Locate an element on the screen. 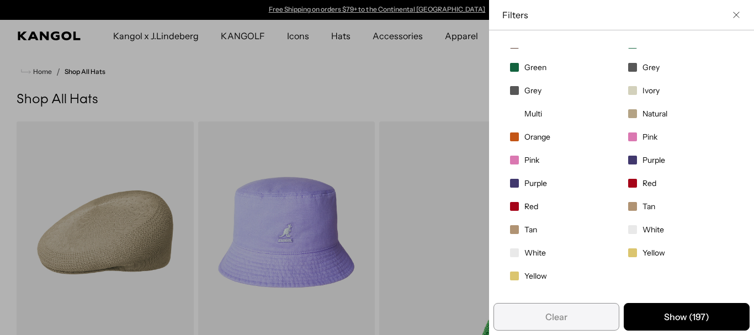 The height and width of the screenshot is (335, 754). span: Natural is located at coordinates (654, 114).